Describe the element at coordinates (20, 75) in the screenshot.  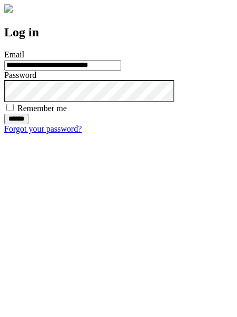
I see `label: Password` at that location.